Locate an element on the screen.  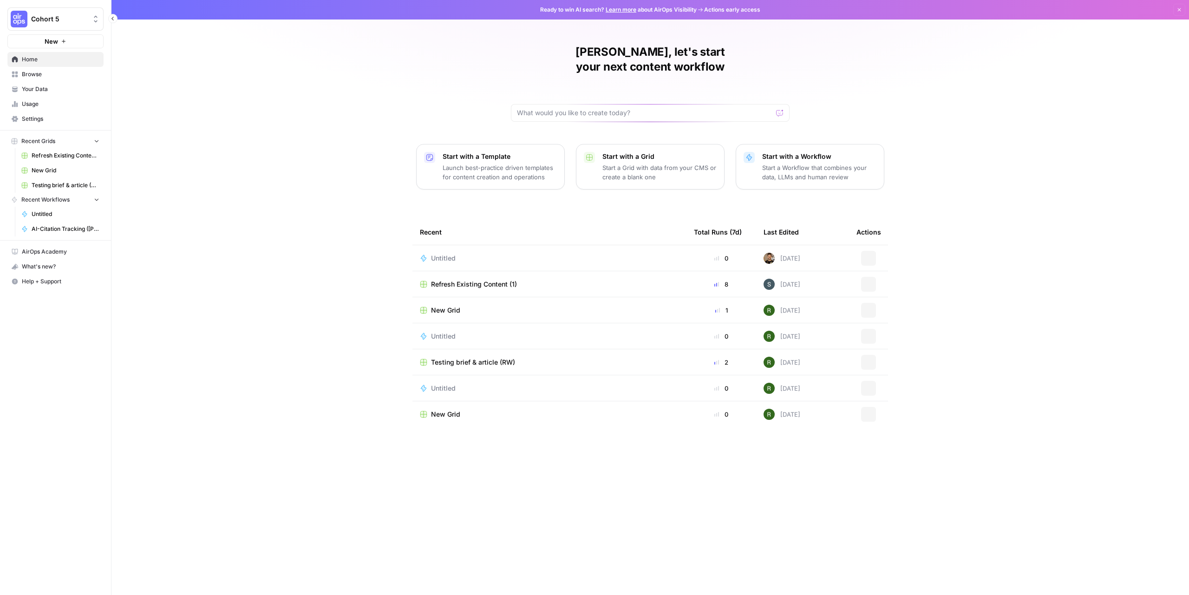
div: 2 is located at coordinates (721, 362).